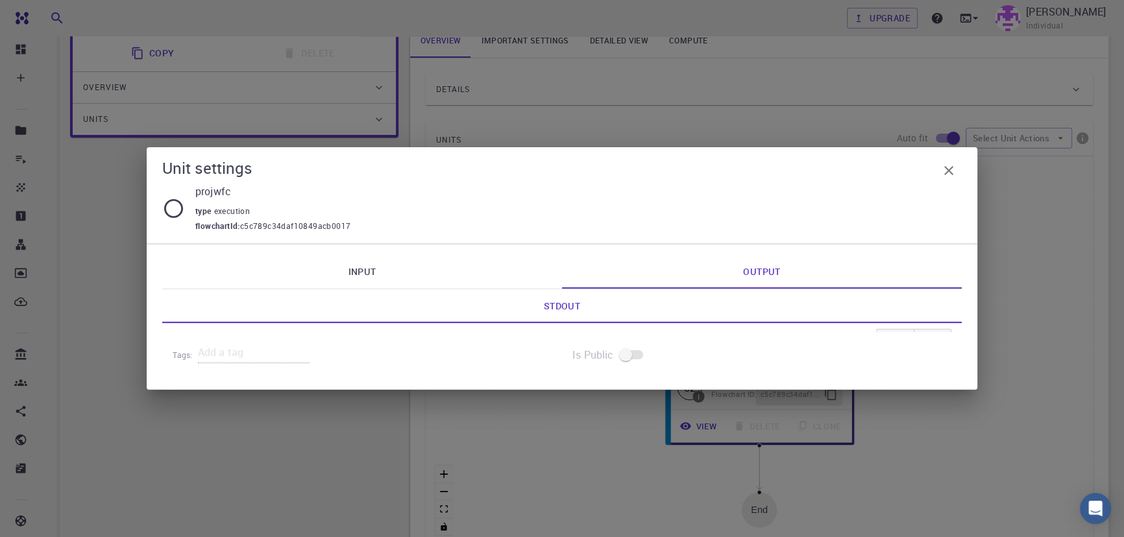 This screenshot has width=1124, height=537. What do you see at coordinates (254, 353) in the screenshot?
I see `input: Add a tag` at bounding box center [254, 353].